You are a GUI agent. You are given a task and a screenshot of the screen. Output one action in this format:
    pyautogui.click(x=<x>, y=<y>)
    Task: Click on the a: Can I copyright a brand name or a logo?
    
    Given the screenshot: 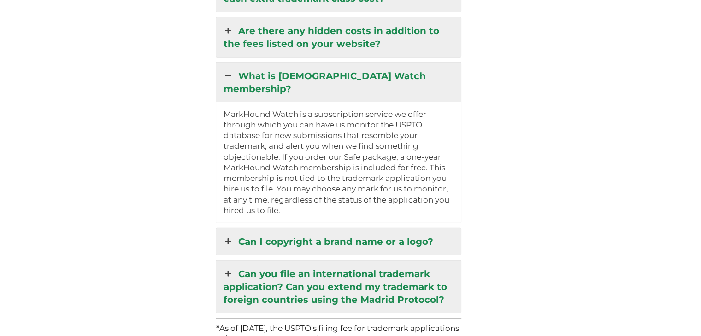 What is the action you would take?
    pyautogui.click(x=338, y=242)
    